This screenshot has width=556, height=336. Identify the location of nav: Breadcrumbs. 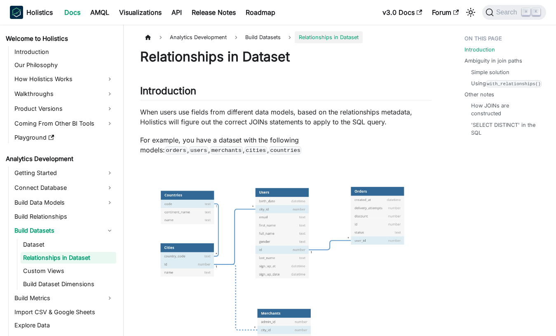
(286, 37).